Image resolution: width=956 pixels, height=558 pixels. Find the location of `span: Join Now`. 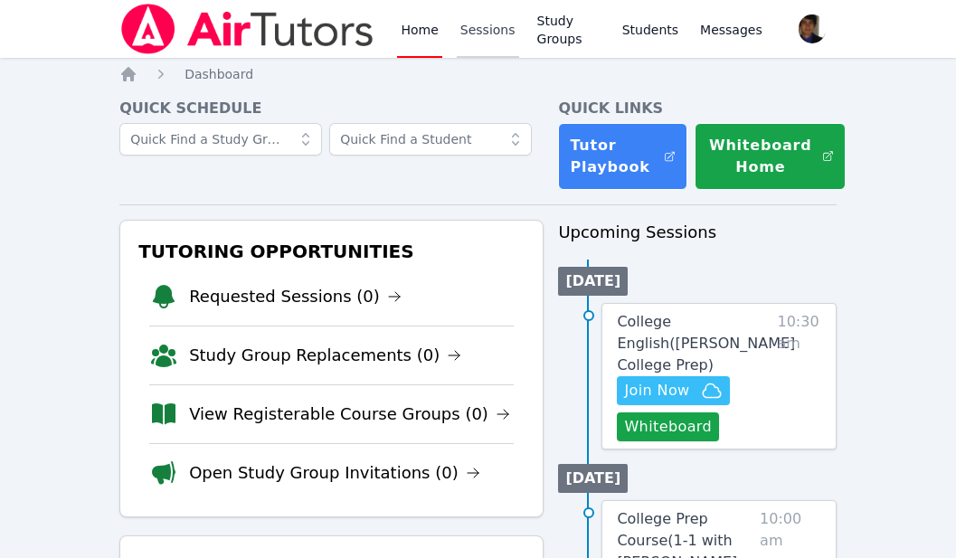

span: Join Now is located at coordinates (657, 391).